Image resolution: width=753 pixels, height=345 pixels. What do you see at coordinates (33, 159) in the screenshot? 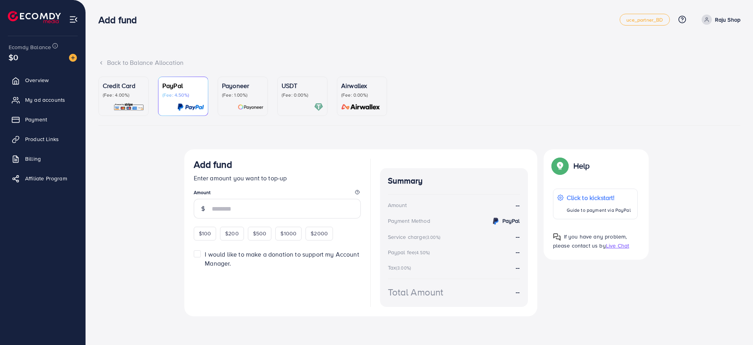
I see `span: Billing` at bounding box center [33, 159].